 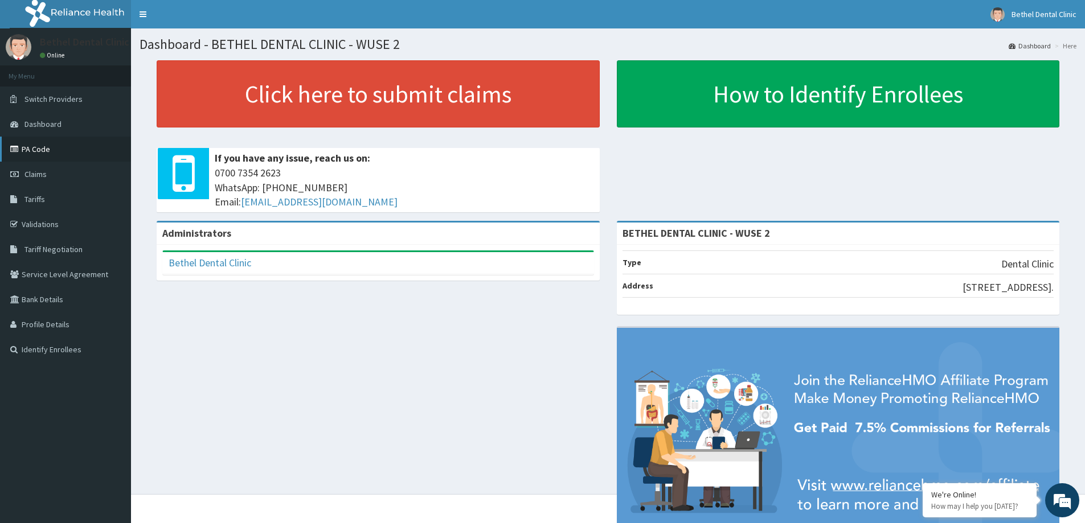 What do you see at coordinates (35, 174) in the screenshot?
I see `span: Claims` at bounding box center [35, 174].